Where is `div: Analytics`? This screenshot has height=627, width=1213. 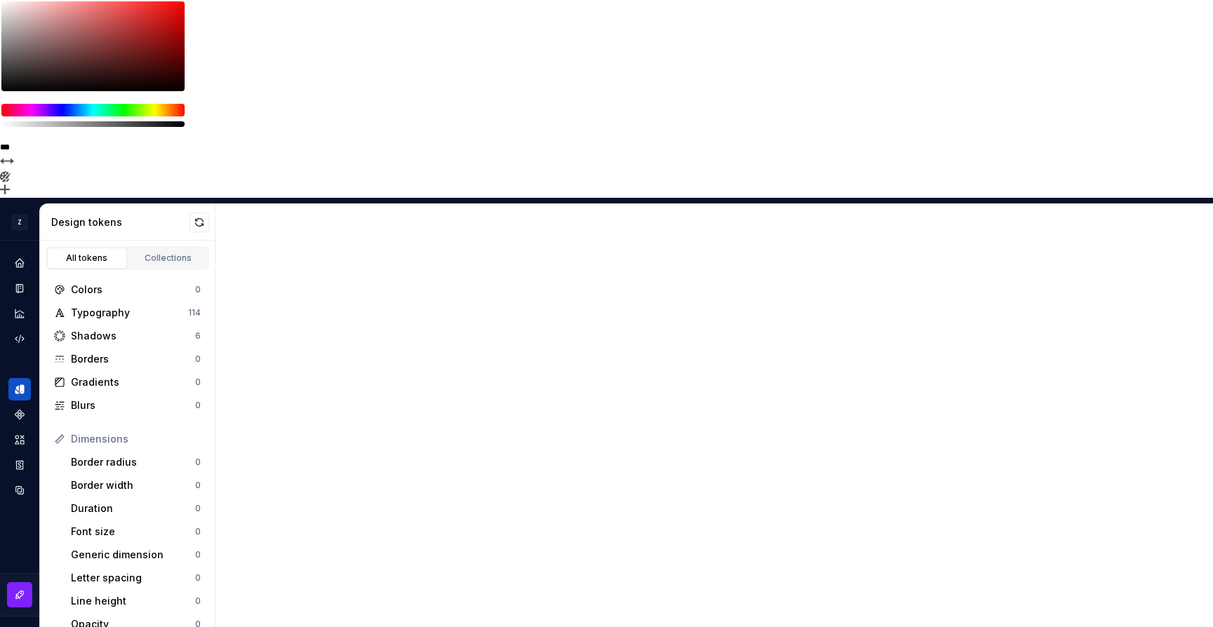 div: Analytics is located at coordinates (20, 314).